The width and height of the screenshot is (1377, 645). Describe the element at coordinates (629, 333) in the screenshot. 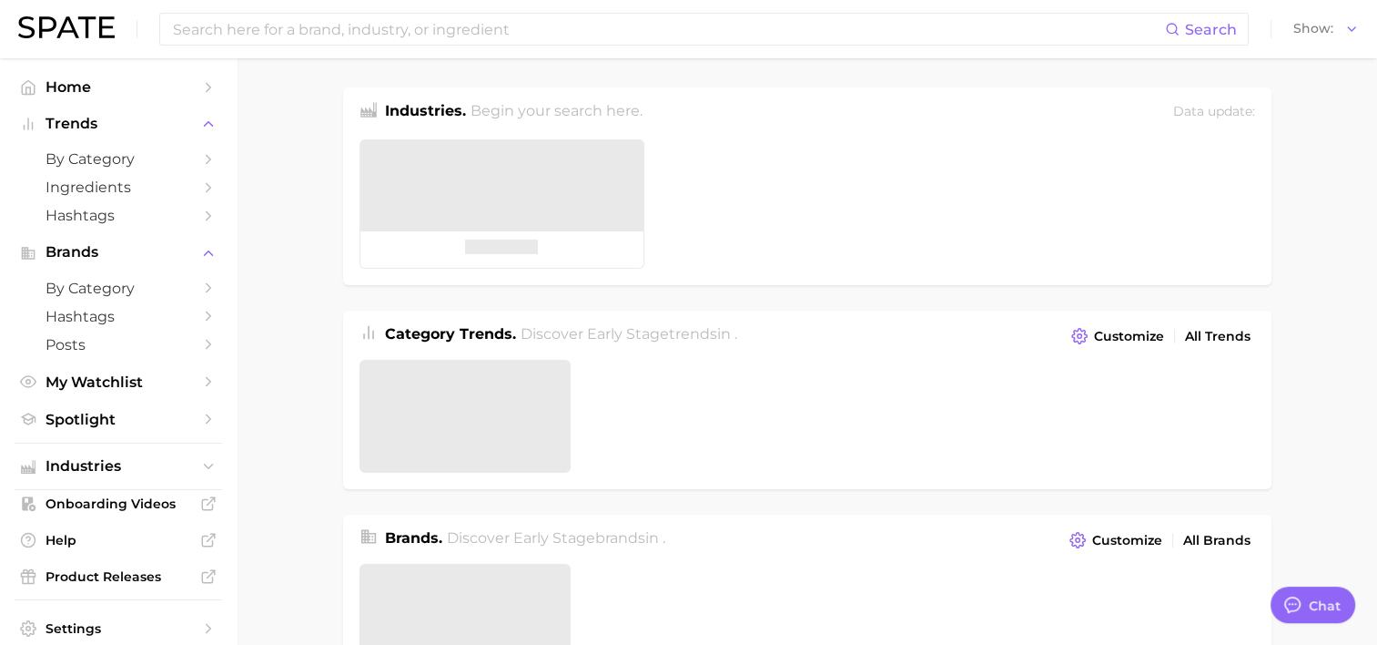

I see `span: Discover Early Stage trends in .` at that location.